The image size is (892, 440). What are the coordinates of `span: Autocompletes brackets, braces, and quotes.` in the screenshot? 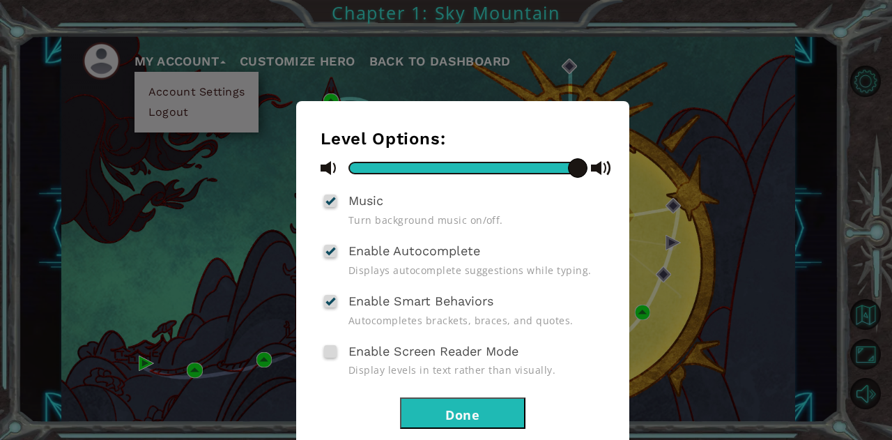 It's located at (477, 320).